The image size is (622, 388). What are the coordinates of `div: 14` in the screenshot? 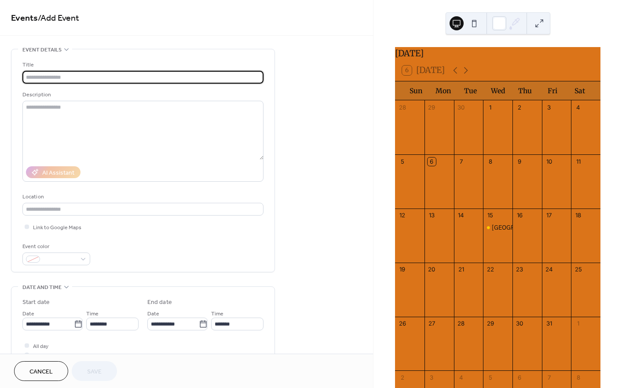 It's located at (461, 216).